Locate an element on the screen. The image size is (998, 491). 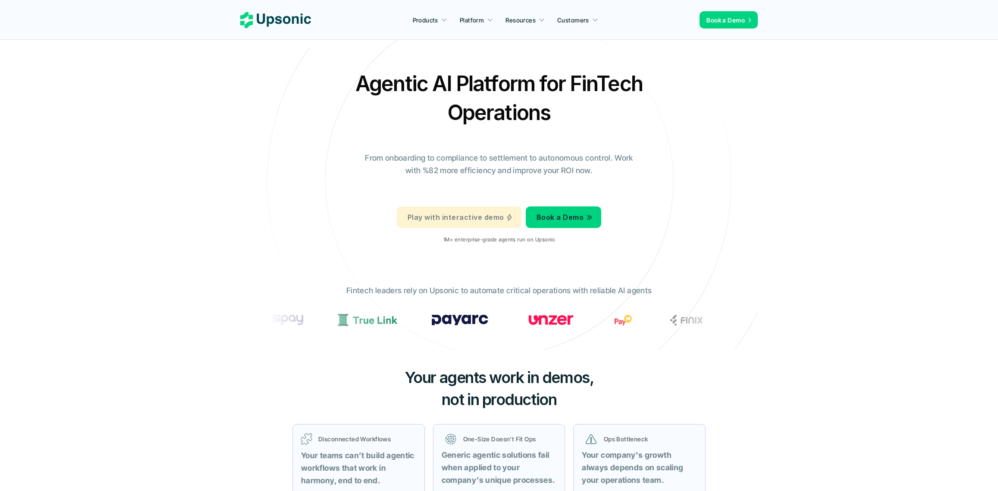
p: 1M+ enterprise-grade agents run on Upsonic is located at coordinates (499, 239).